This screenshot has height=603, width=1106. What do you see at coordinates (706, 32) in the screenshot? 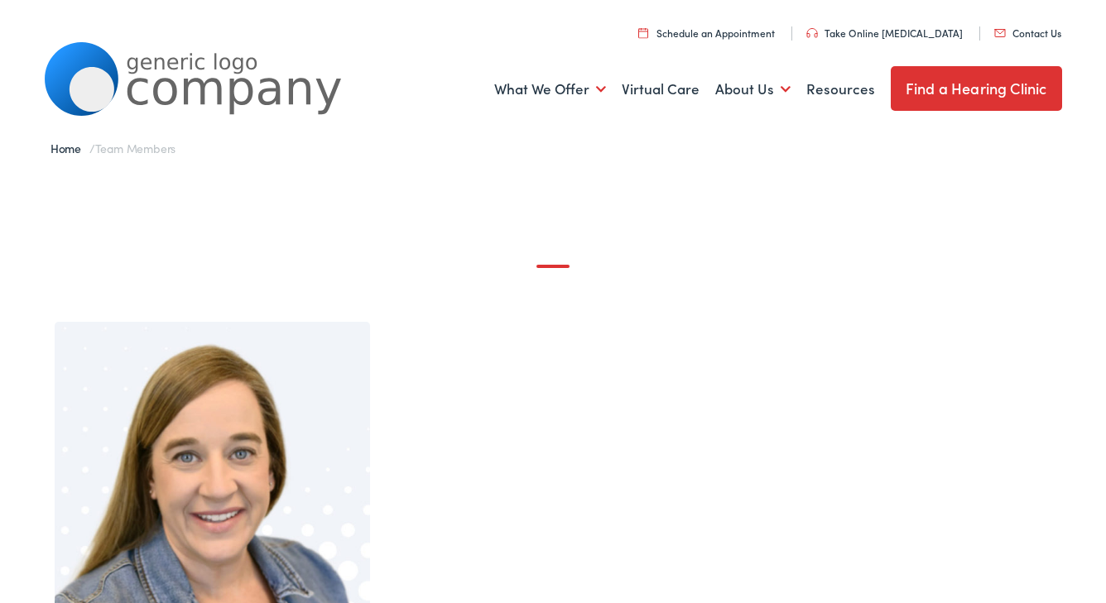
I see `a: Schedule an Appointment` at bounding box center [706, 32].